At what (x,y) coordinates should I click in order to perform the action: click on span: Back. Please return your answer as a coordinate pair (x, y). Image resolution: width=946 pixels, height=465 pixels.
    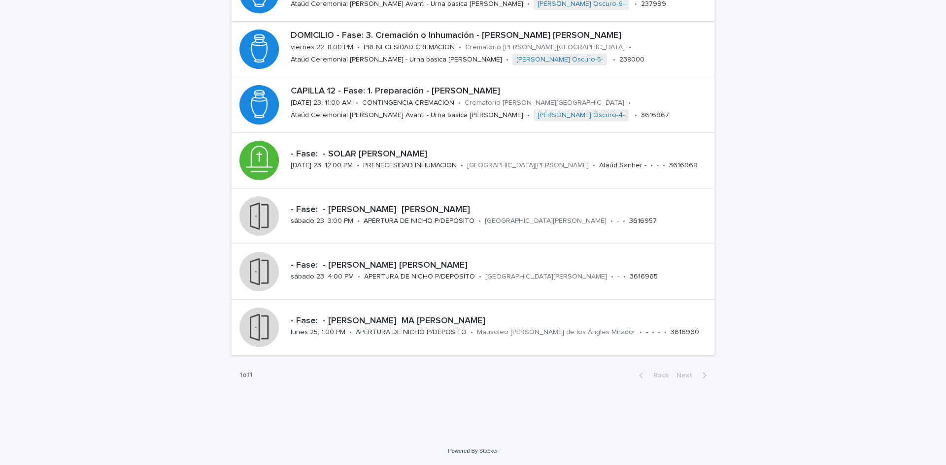
    Looking at the image, I should click on (657, 376).